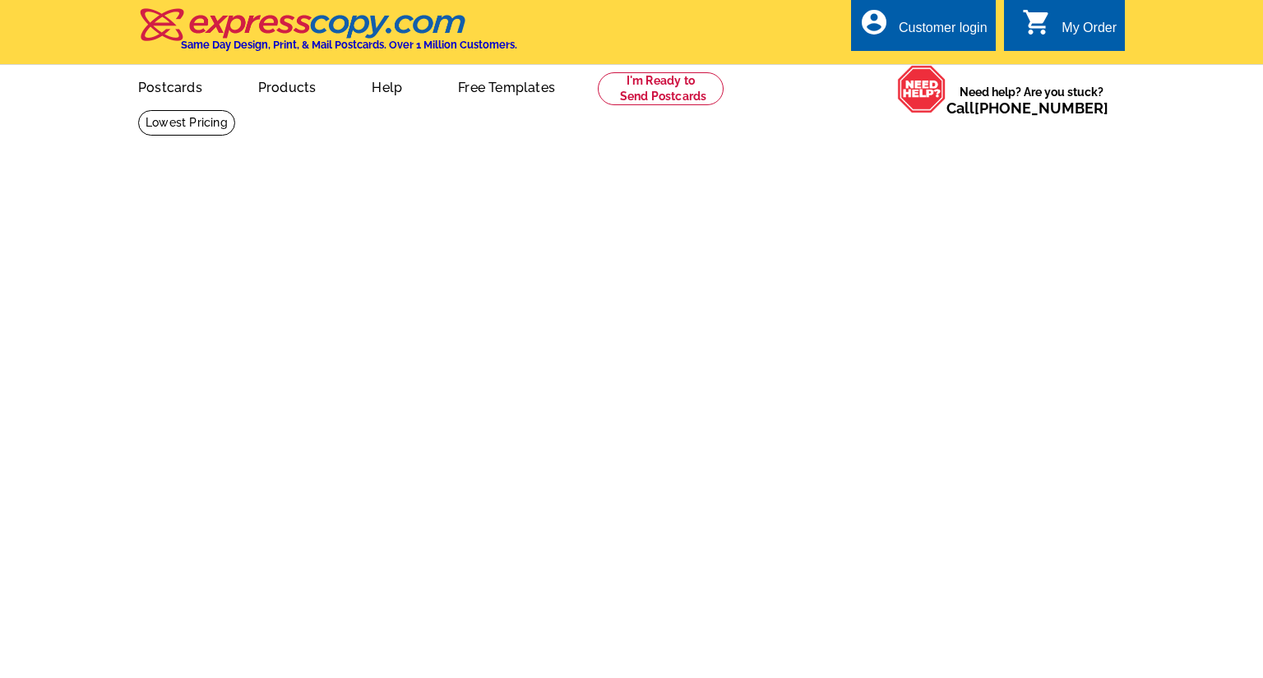 The image size is (1263, 678). Describe the element at coordinates (921, 89) in the screenshot. I see `img: help` at that location.